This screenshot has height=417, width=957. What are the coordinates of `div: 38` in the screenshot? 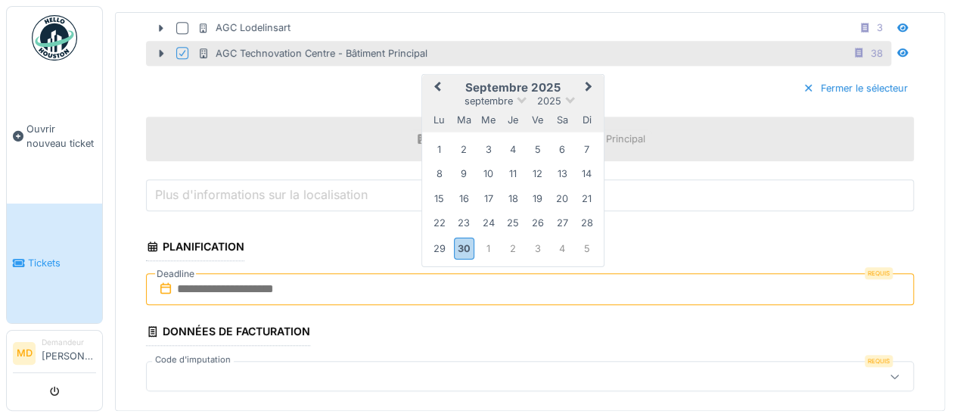 It's located at (877, 53).